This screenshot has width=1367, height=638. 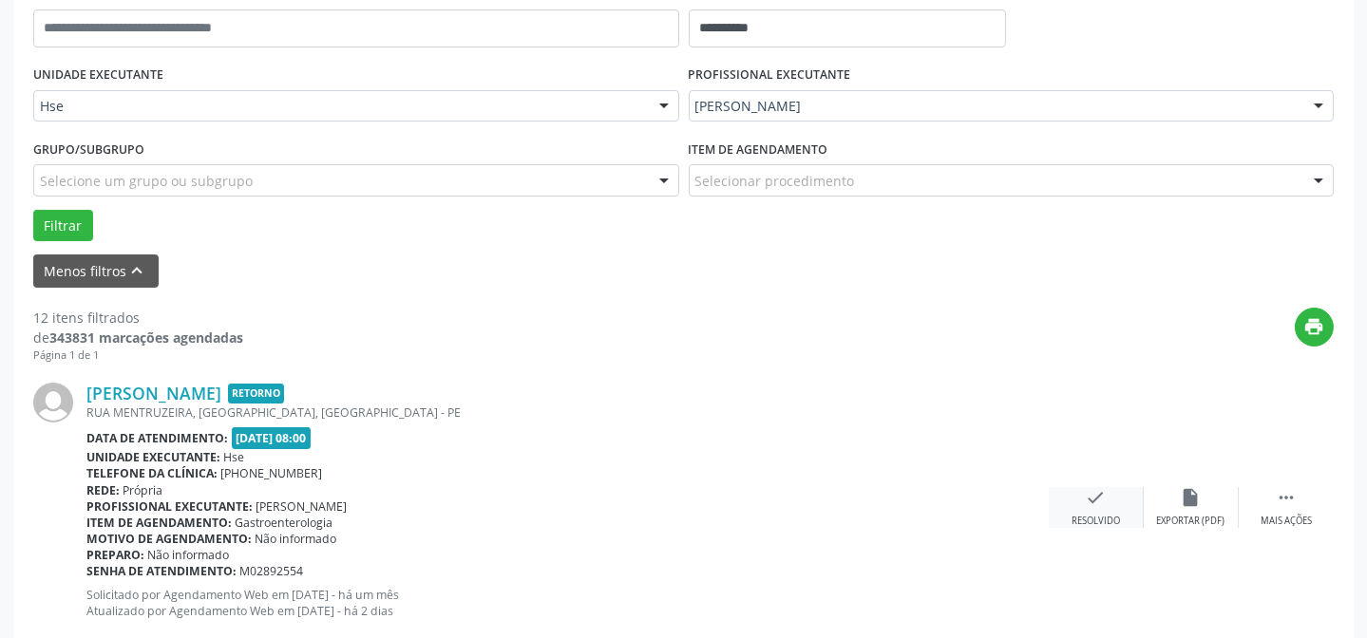 What do you see at coordinates (775, 180) in the screenshot?
I see `span: Selecionar procedimento` at bounding box center [775, 180].